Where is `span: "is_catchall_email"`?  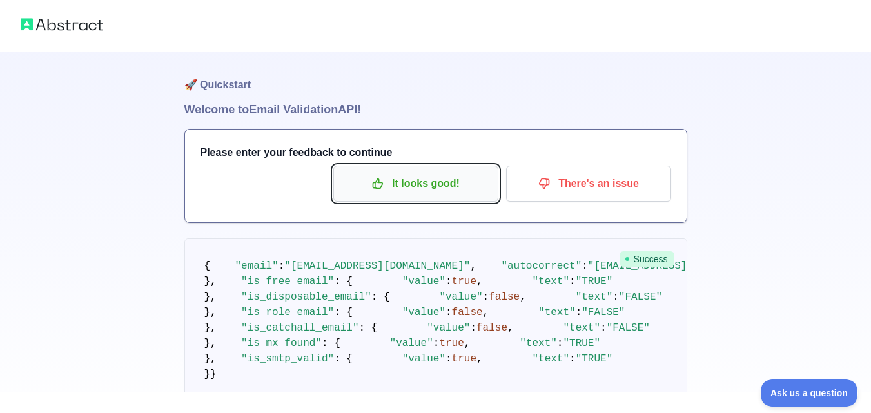 span: "is_catchall_email" is located at coordinates (300, 328).